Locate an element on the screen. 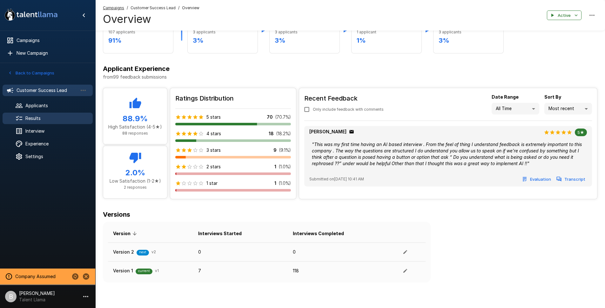 Image resolution: width=605 pixels, height=308 pixels. span: 107 applicants is located at coordinates (138, 32).